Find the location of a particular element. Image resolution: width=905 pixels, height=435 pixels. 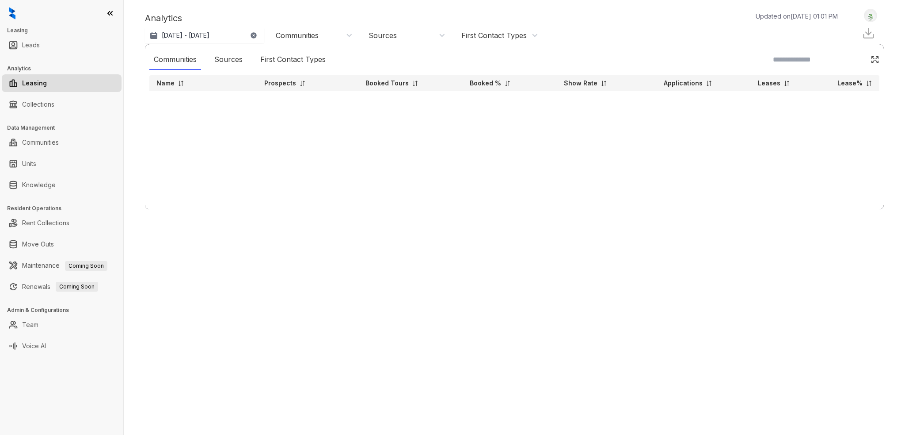

p: Booked % is located at coordinates (485, 83).